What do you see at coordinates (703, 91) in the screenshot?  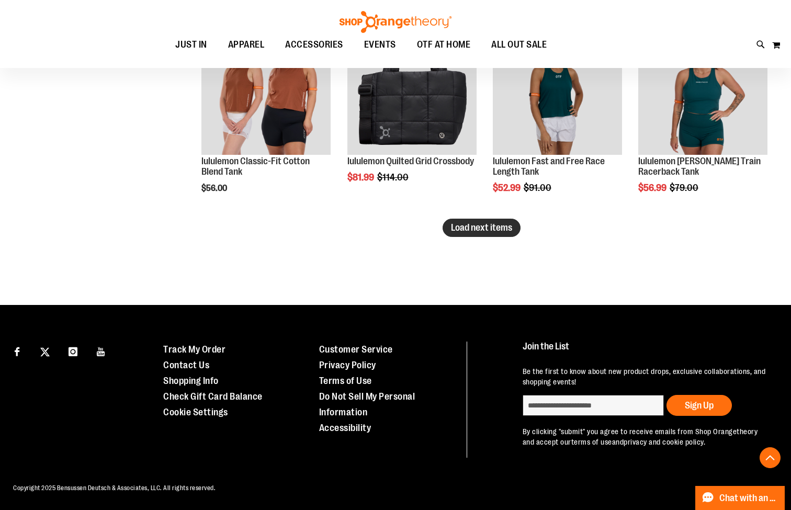 I see `a: lululemon Wunder Train Racerback TankSALE` at bounding box center [703, 91].